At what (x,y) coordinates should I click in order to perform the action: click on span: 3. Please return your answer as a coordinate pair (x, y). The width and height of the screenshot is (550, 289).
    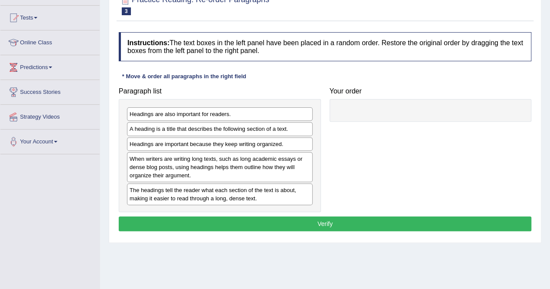
    Looking at the image, I should click on (126, 11).